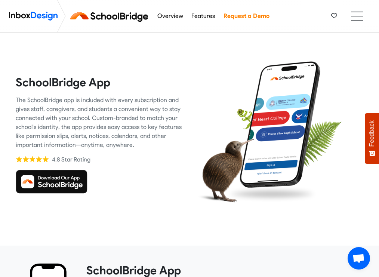 The image size is (379, 277). I want to click on div: Open chat, so click(359, 259).